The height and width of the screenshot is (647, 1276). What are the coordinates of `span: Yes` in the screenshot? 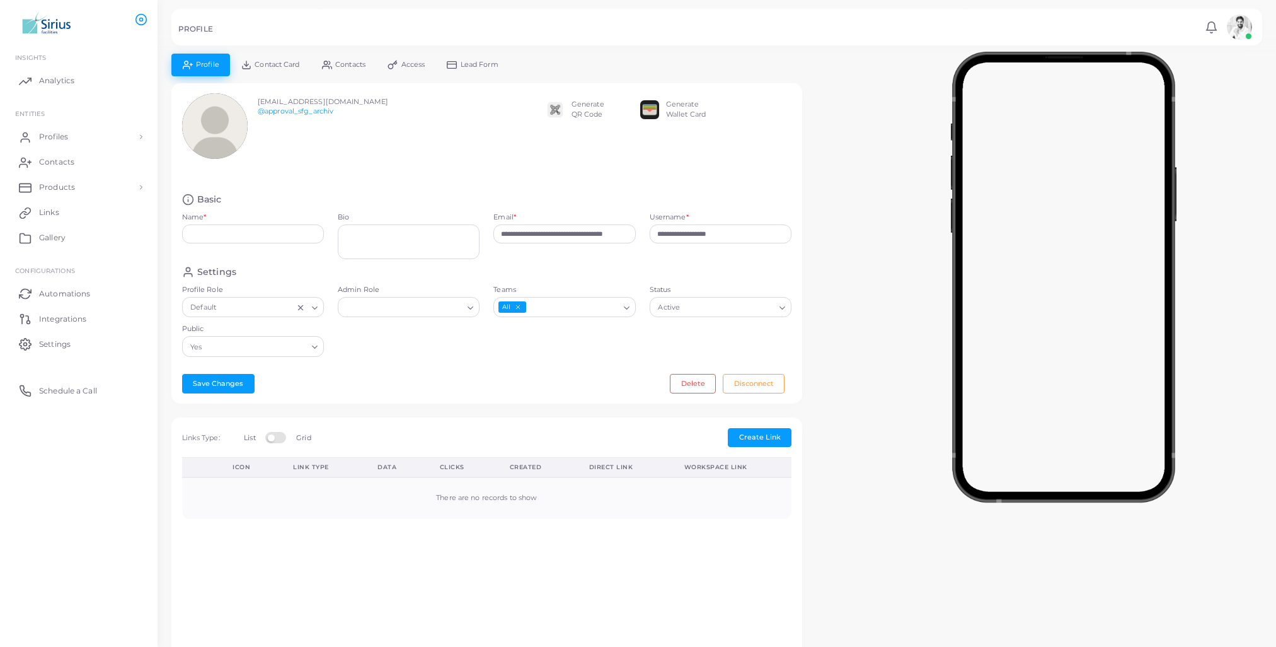 It's located at (197, 347).